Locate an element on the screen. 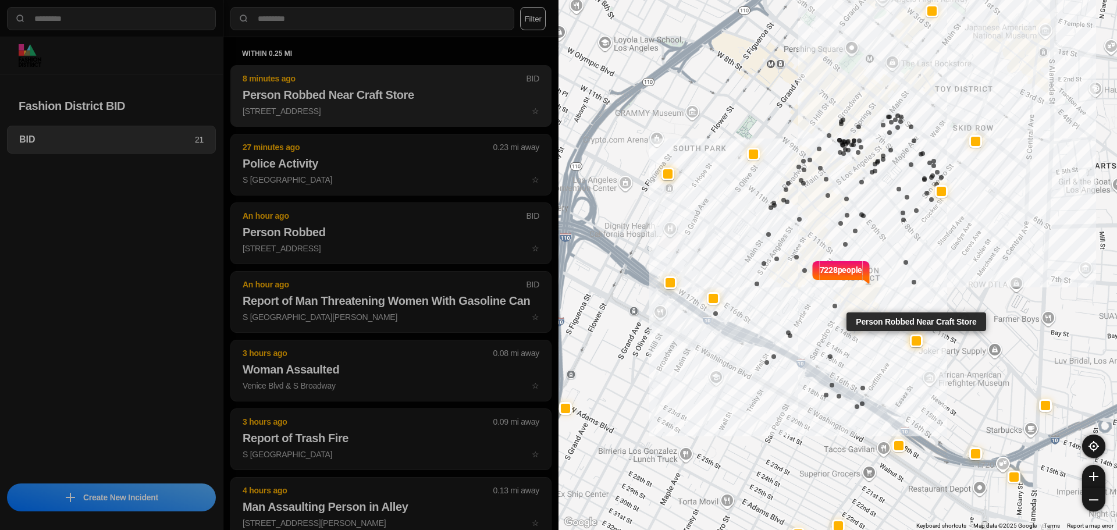 Image resolution: width=1117 pixels, height=530 pixels. img: recenter is located at coordinates (1094, 446).